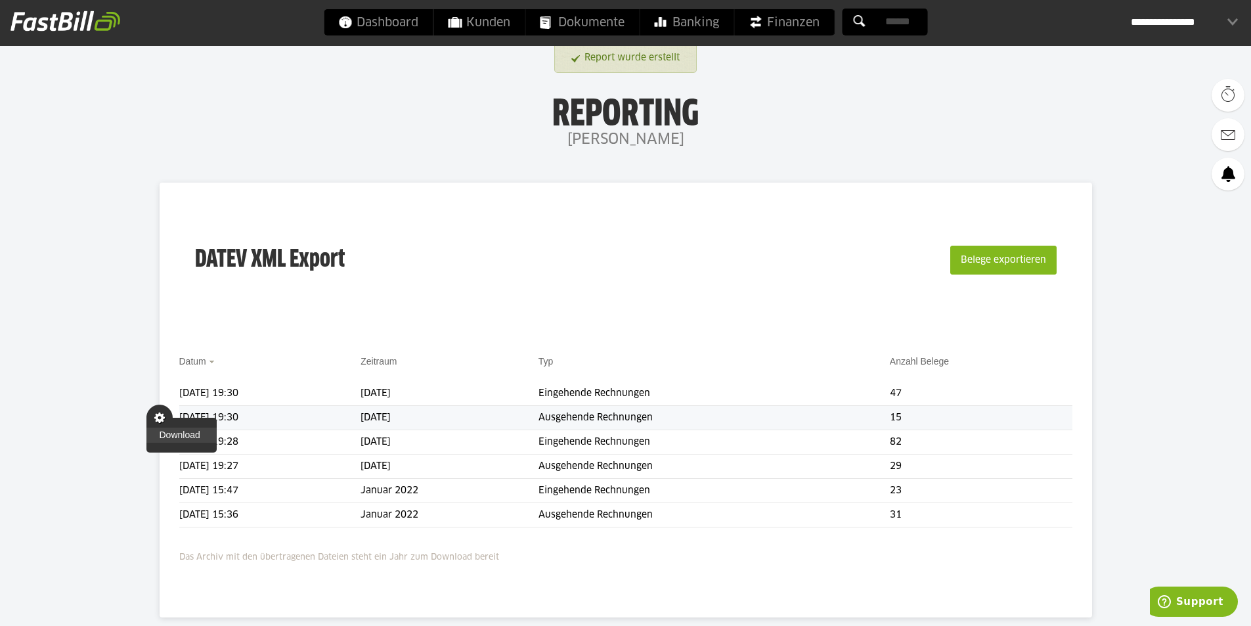 This screenshot has width=1251, height=626. Describe the element at coordinates (582, 22) in the screenshot. I see `a: Dokumente` at that location.